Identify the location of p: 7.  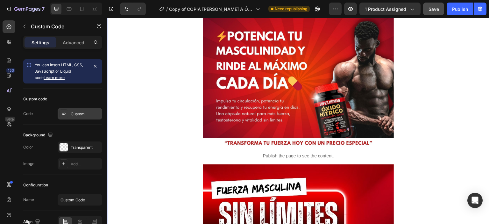
(43, 9).